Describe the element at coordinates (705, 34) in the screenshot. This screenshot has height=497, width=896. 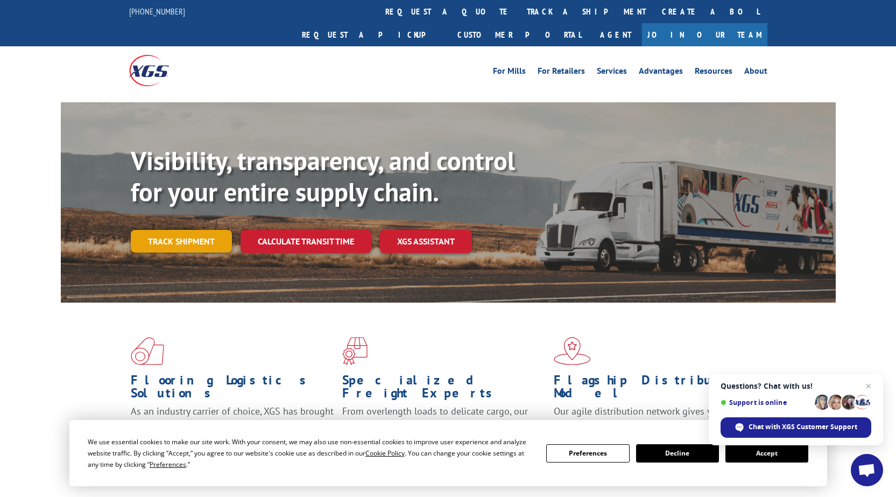
I see `a: Join Our Team` at that location.